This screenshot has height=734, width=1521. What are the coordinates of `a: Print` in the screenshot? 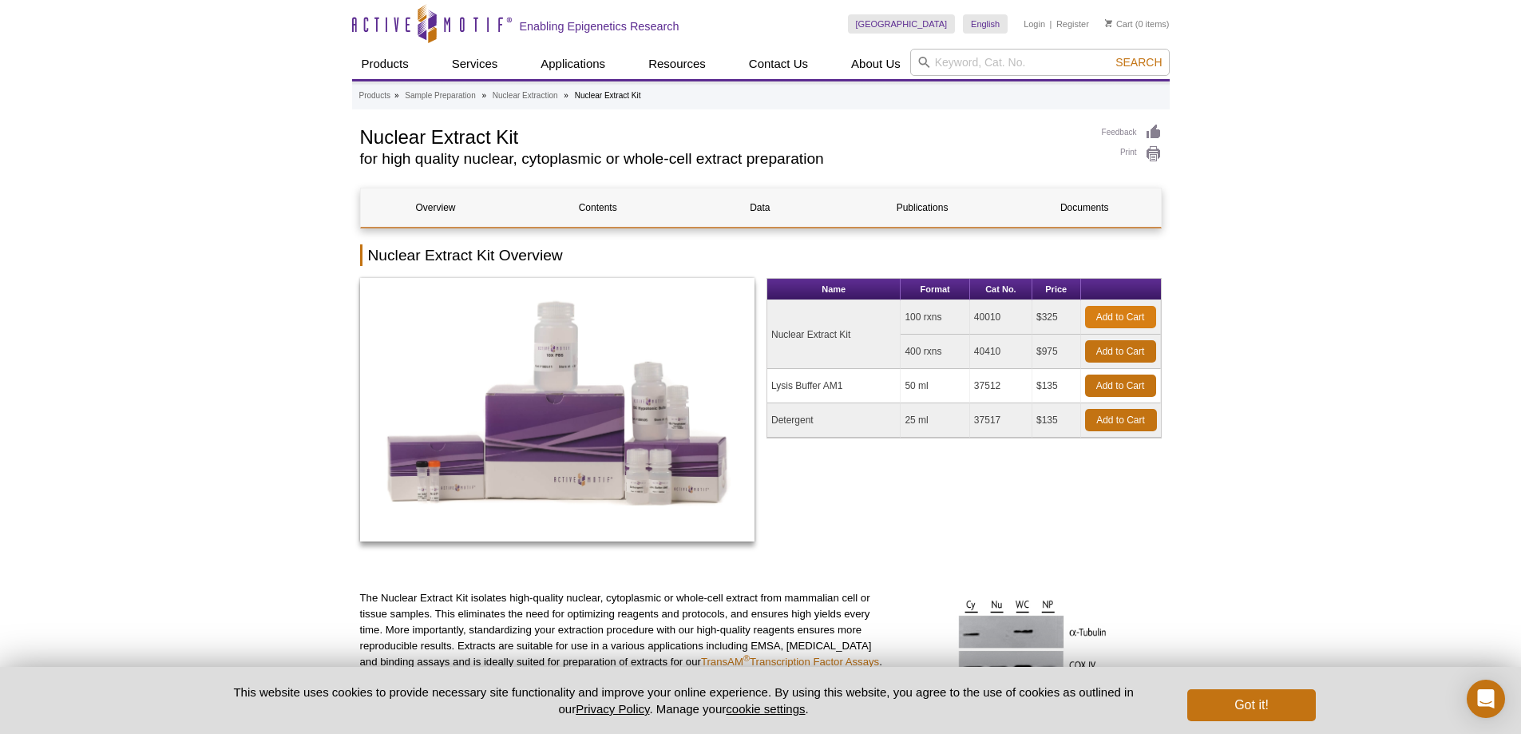 It's located at (1131, 154).